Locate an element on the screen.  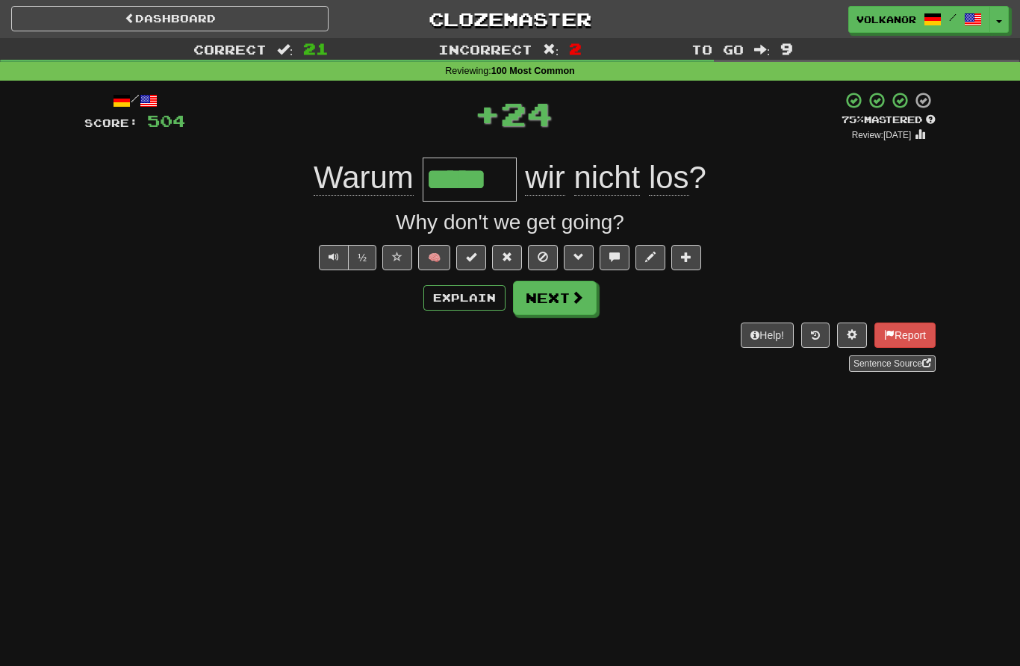
span: Correct is located at coordinates (230, 49).